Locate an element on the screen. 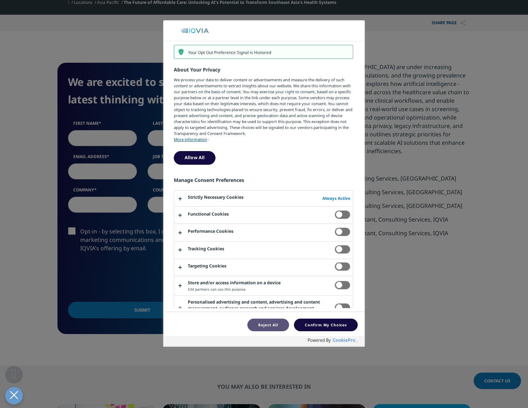 The image size is (528, 408). div: Company Logo is located at coordinates (195, 31).